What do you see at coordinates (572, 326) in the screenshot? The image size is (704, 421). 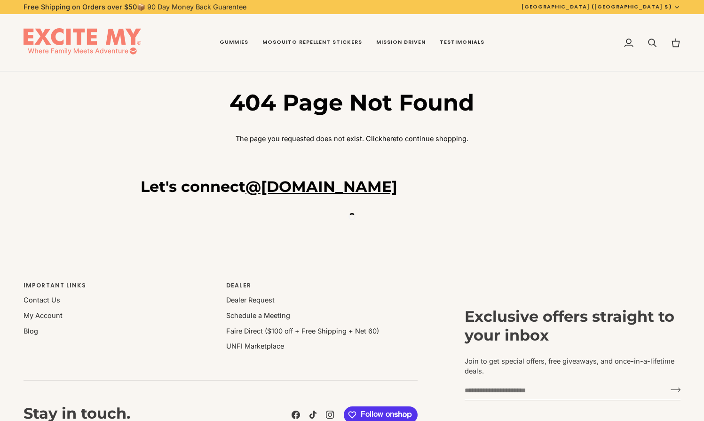 I see `h3: Exclusive offers straight to your inbox` at bounding box center [572, 326].